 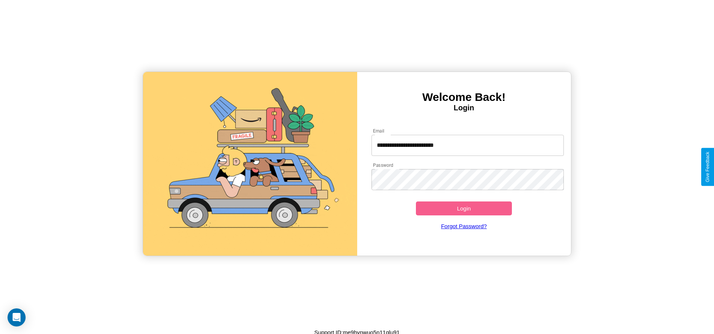 I want to click on div: Give Feedback, so click(x=707, y=167).